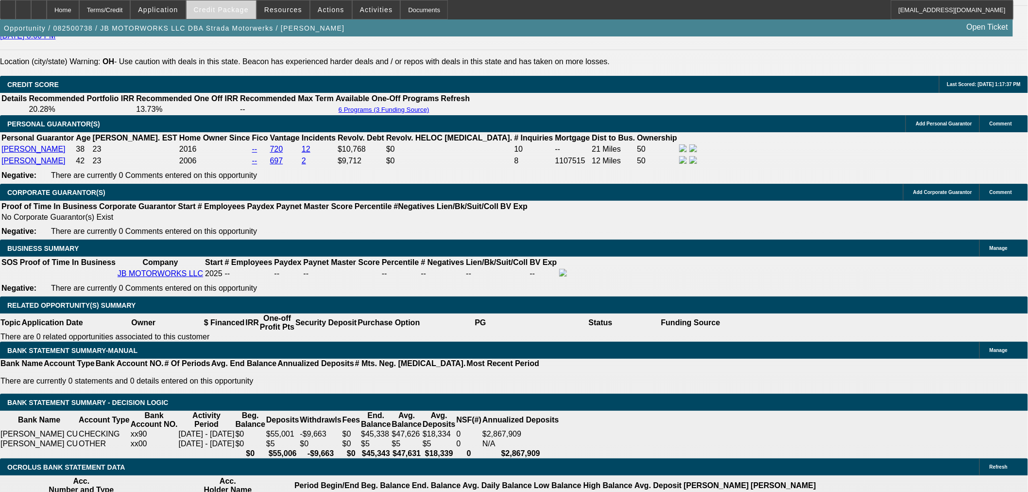 The image size is (1028, 492). What do you see at coordinates (222, 206) in the screenshot?
I see `b: # Employees` at bounding box center [222, 206].